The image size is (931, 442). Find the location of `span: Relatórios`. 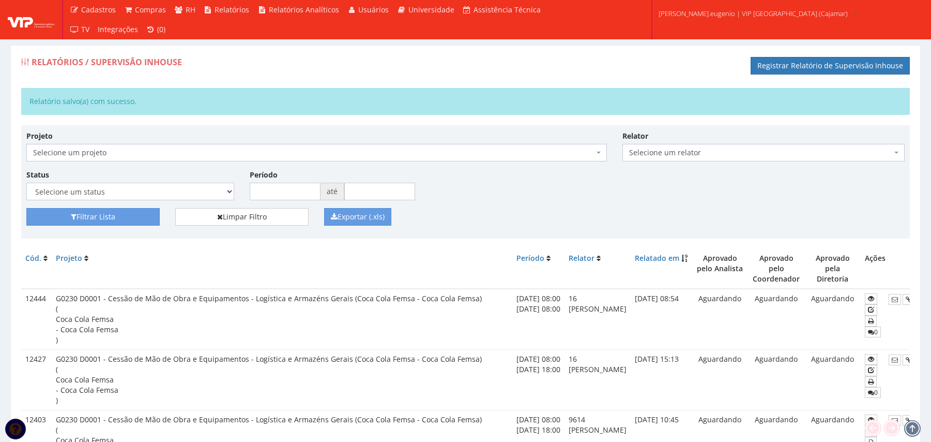

span: Relatórios is located at coordinates (232, 9).